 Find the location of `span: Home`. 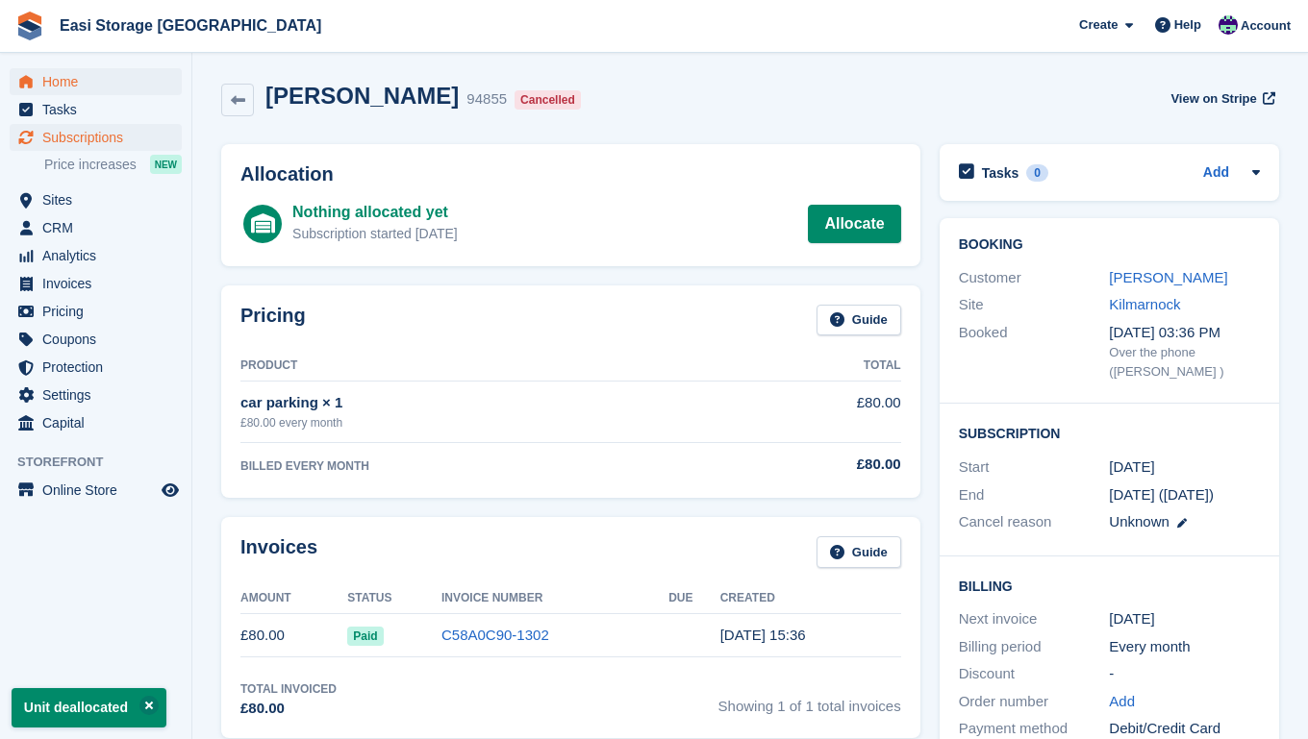

span: Home is located at coordinates (100, 82).